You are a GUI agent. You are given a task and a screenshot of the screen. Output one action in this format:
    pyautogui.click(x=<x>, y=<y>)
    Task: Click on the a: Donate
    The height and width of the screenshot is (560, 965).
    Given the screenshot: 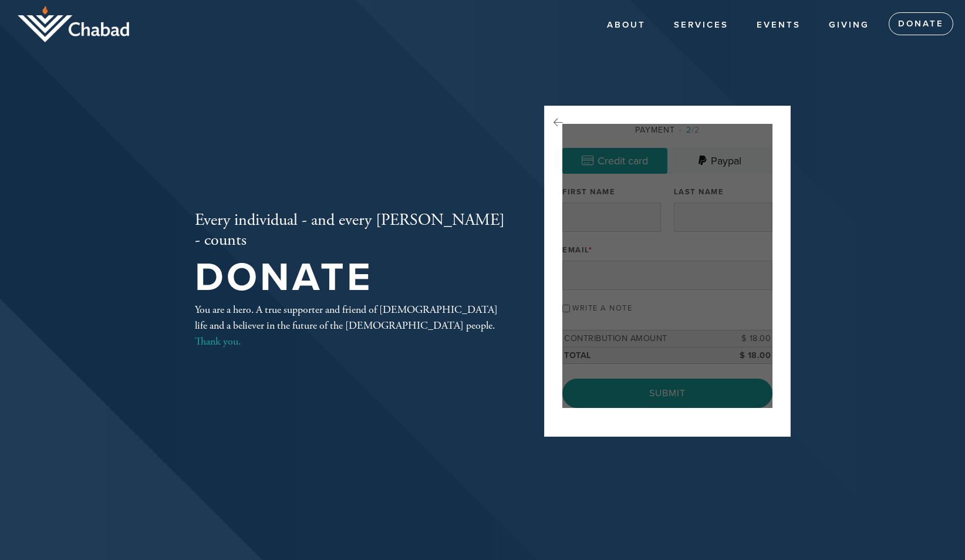 What is the action you would take?
    pyautogui.click(x=921, y=24)
    